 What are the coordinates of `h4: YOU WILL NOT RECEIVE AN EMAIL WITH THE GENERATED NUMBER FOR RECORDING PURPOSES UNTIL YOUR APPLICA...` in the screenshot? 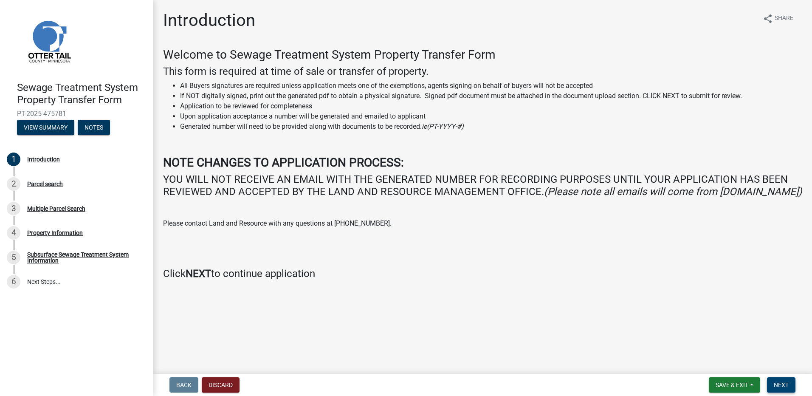 It's located at (482, 186).